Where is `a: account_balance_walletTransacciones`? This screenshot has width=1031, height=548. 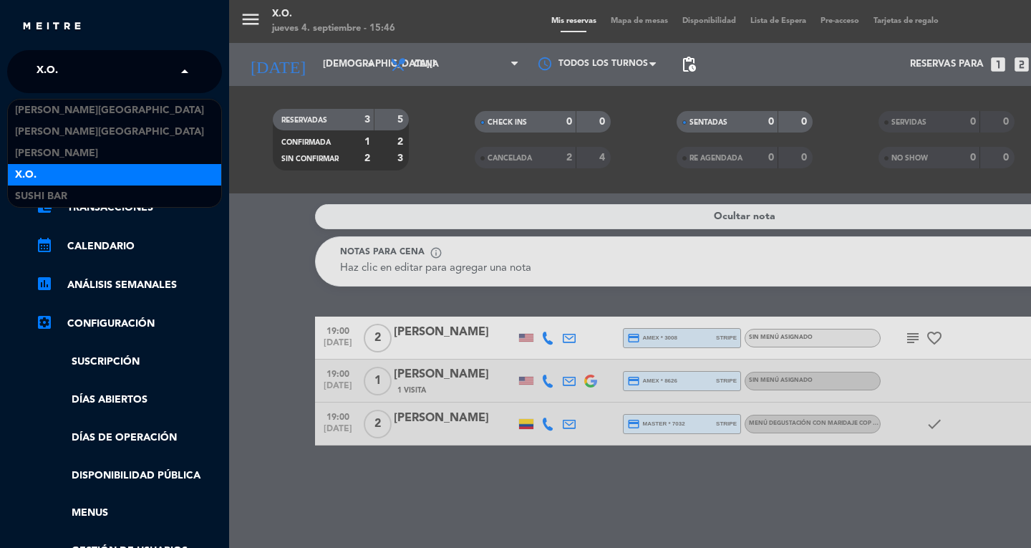
a: account_balance_walletTransacciones is located at coordinates (129, 208).